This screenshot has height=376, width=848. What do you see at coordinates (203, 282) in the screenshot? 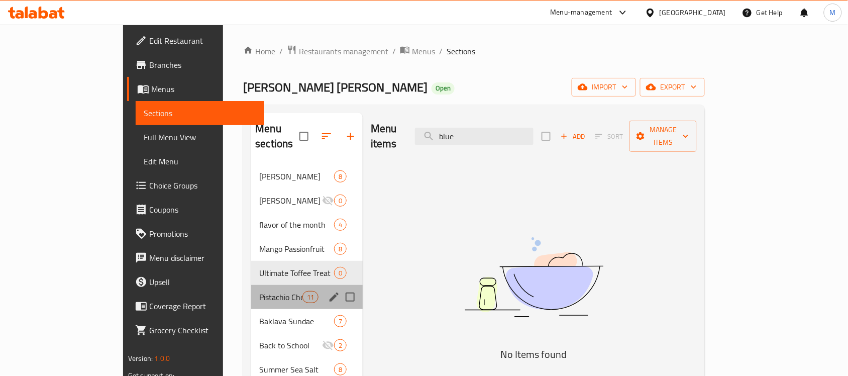
I see `span: Upsell` at bounding box center [203, 282].